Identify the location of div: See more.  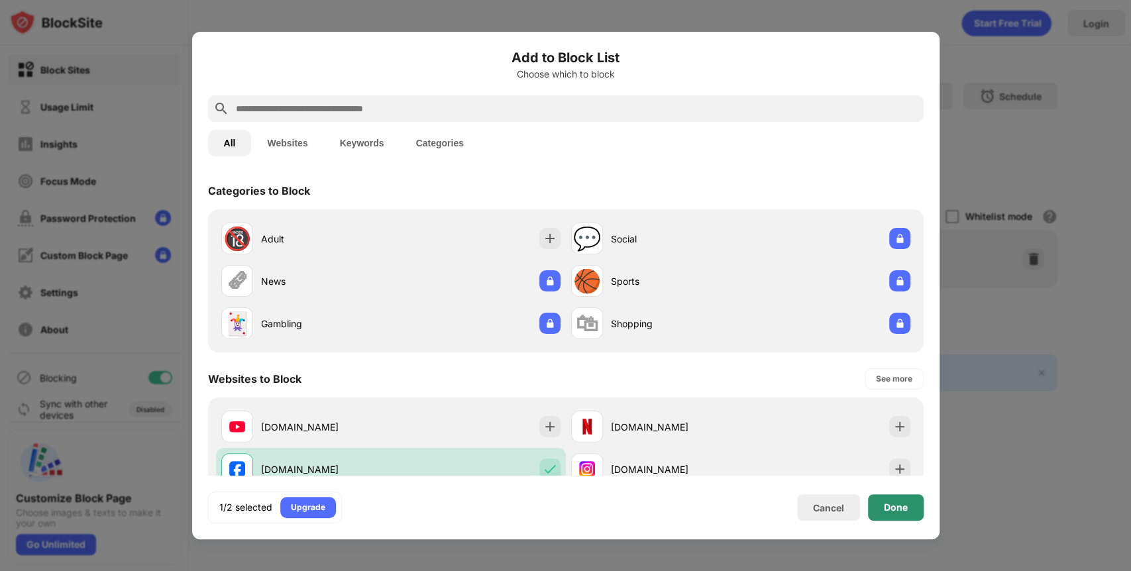
(894, 379).